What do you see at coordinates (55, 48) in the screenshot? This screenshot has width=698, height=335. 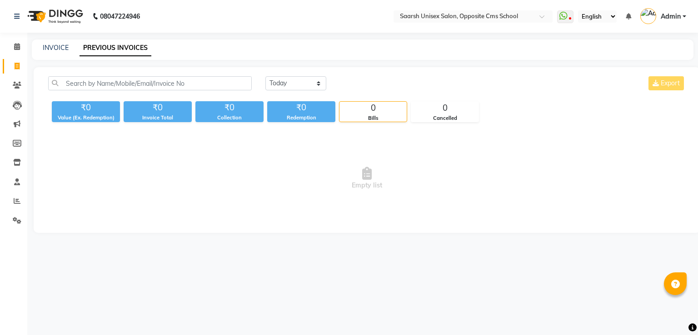 I see `a: INVOICE` at bounding box center [55, 48].